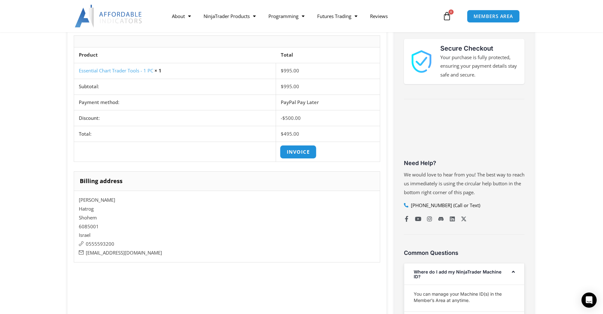 This screenshot has height=314, width=603. I want to click on span: 495.00, so click(290, 134).